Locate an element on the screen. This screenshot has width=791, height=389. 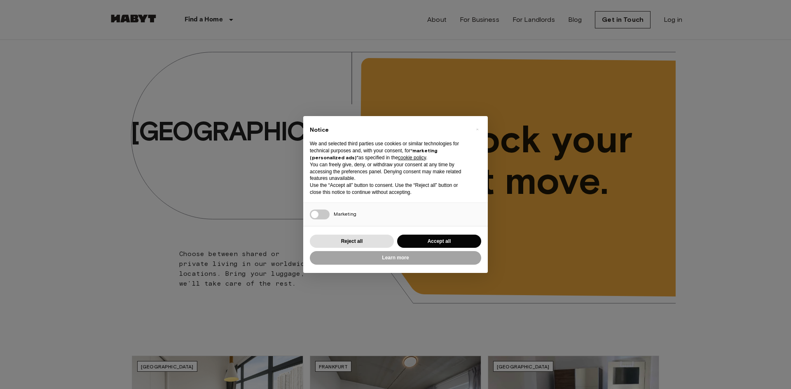
p: You can freely give, deny, or withdraw your consent at any time by accessing the preferences pane... is located at coordinates (389, 172).